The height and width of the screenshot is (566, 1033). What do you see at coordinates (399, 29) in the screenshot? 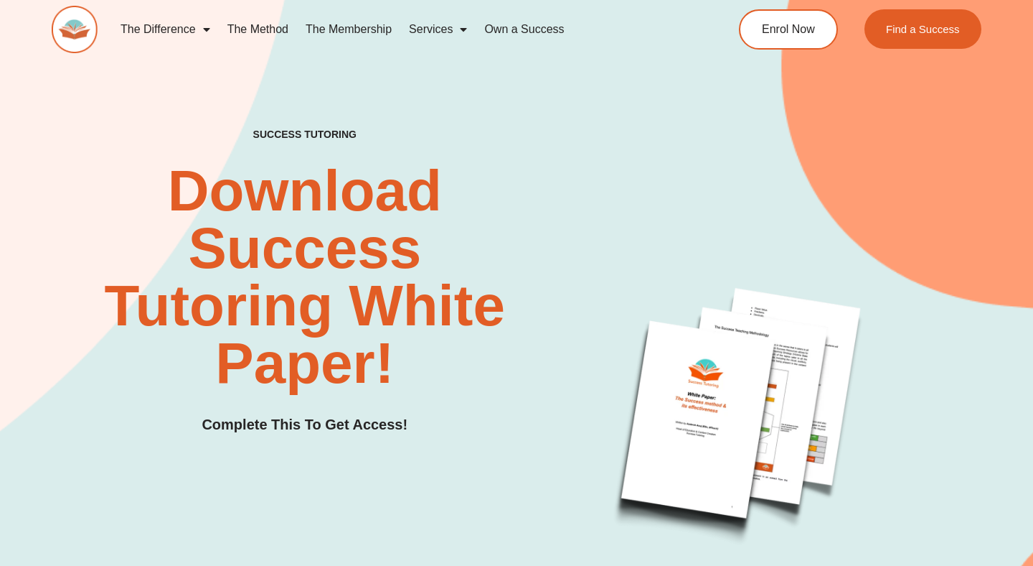
I see `nav: Menu` at bounding box center [399, 29].